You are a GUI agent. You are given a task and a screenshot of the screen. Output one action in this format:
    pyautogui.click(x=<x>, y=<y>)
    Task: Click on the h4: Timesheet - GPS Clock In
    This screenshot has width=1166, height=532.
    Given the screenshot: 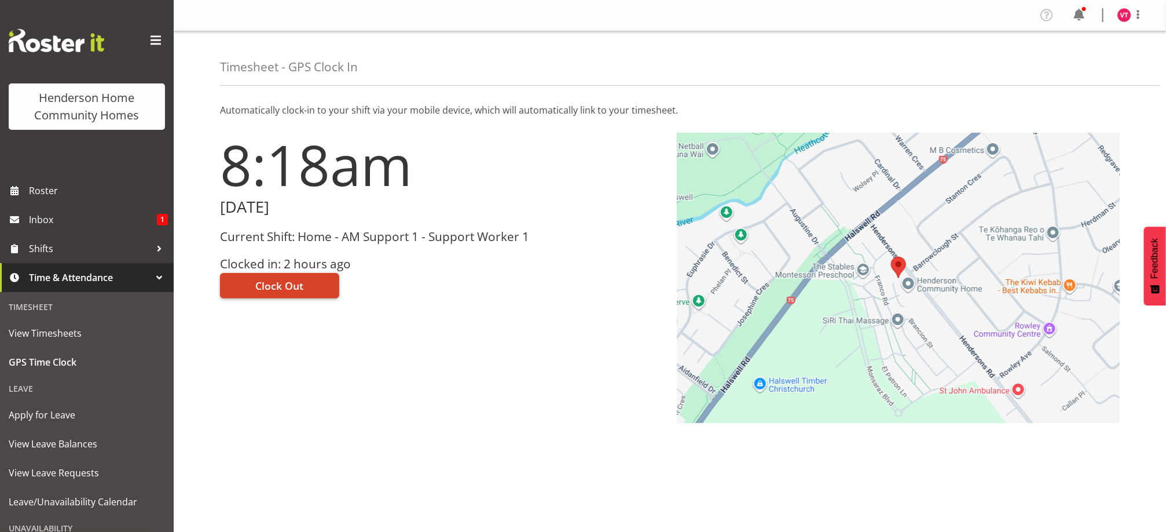 What is the action you would take?
    pyautogui.click(x=289, y=67)
    